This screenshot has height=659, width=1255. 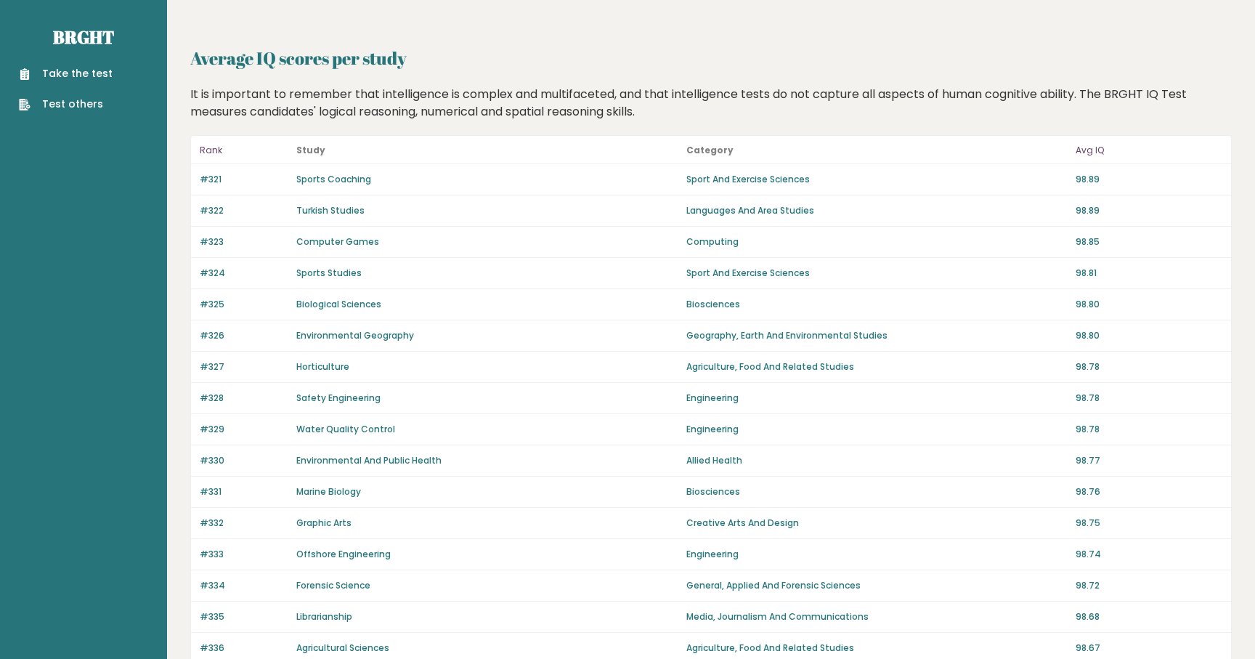 I want to click on p: General, Applied And Forensic Sciences, so click(x=876, y=585).